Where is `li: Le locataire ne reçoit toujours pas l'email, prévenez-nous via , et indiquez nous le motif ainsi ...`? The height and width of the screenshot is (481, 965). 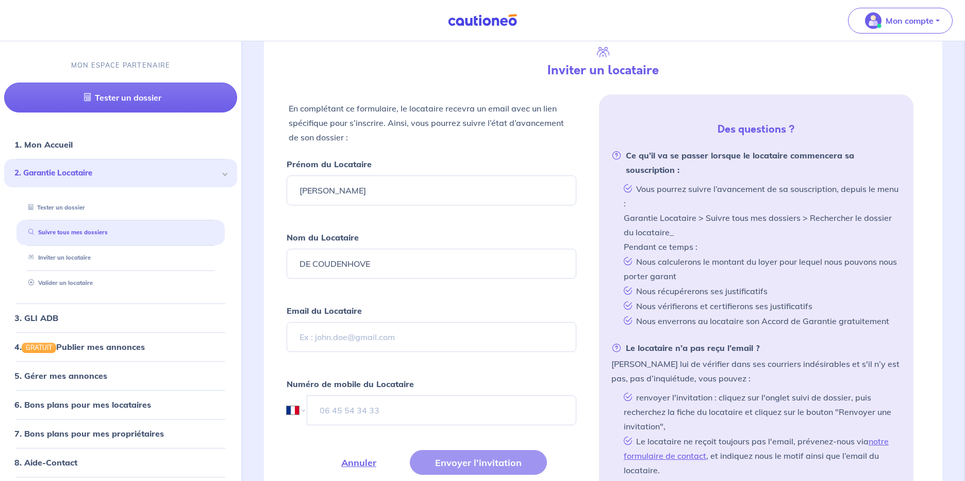 li: Le locataire ne reçoit toujours pas l'email, prévenez-nous via , et indiquez nous le motif ainsi ... is located at coordinates (761, 455).